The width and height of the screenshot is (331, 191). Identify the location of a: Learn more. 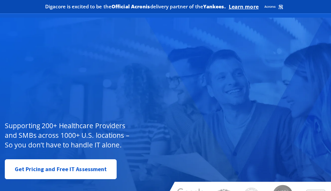
(244, 7).